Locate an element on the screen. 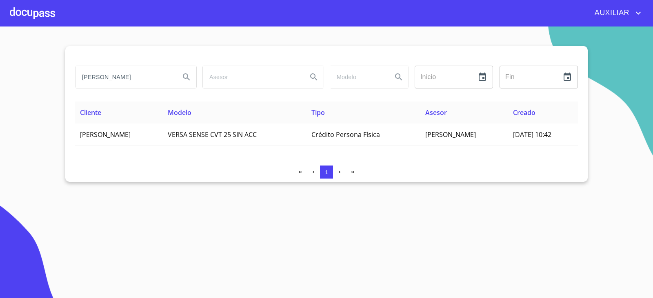 Image resolution: width=653 pixels, height=298 pixels. span: 1 is located at coordinates (326, 172).